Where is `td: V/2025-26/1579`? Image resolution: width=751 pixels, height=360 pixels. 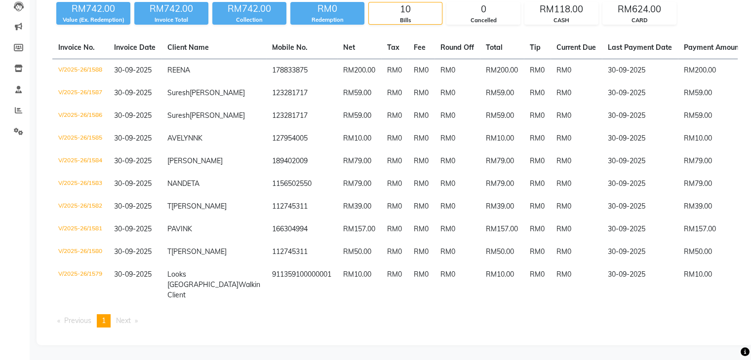 td: V/2025-26/1579 is located at coordinates (80, 285).